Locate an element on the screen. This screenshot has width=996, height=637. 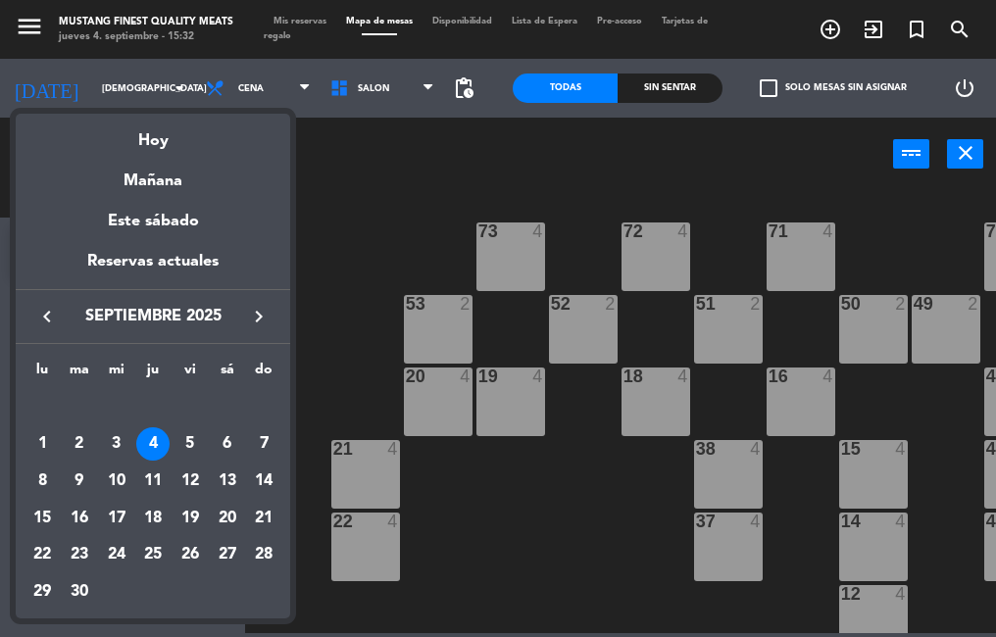
div: 22 is located at coordinates (42, 556).